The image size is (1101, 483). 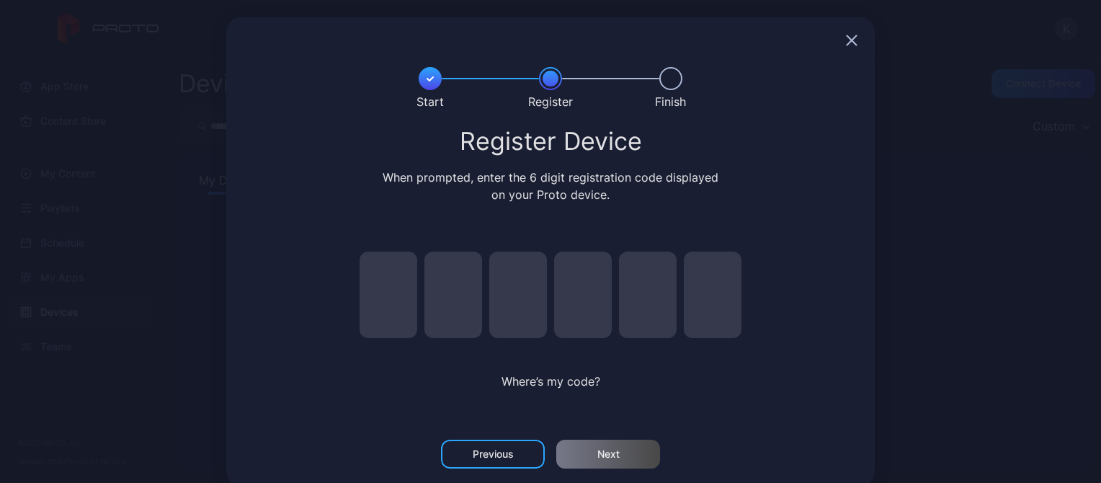 I want to click on div: Start, so click(x=430, y=102).